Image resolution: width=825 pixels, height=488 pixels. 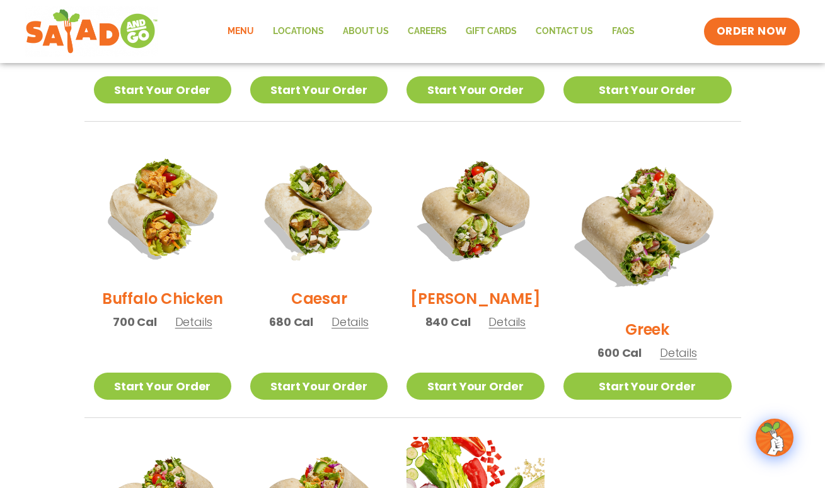 What do you see at coordinates (241, 32) in the screenshot?
I see `a: Menu` at bounding box center [241, 32].